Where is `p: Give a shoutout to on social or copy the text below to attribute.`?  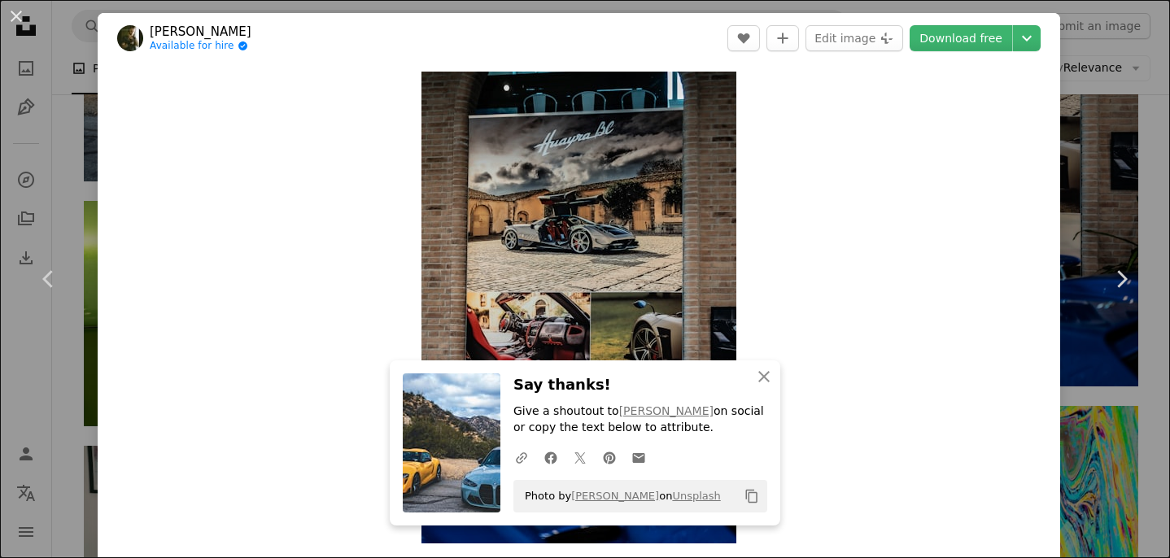 p: Give a shoutout to on social or copy the text below to attribute. is located at coordinates (640, 420).